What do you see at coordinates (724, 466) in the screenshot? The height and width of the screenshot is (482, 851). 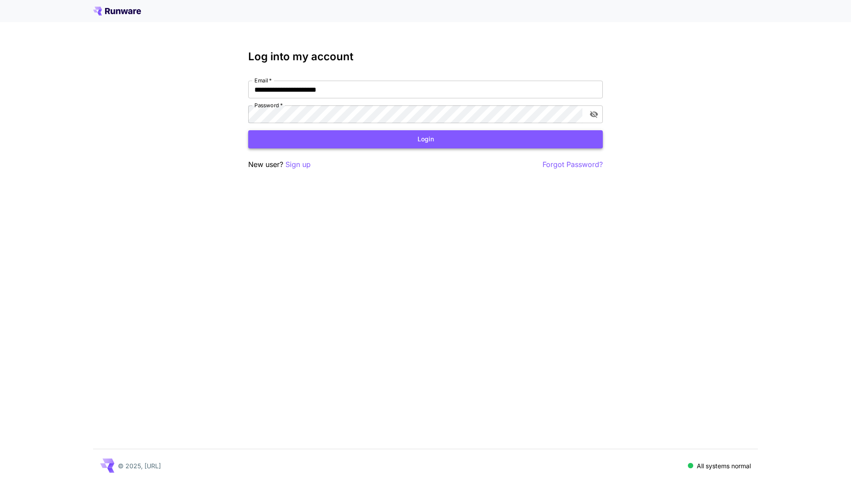 I see `p: All systems normal` at bounding box center [724, 466].